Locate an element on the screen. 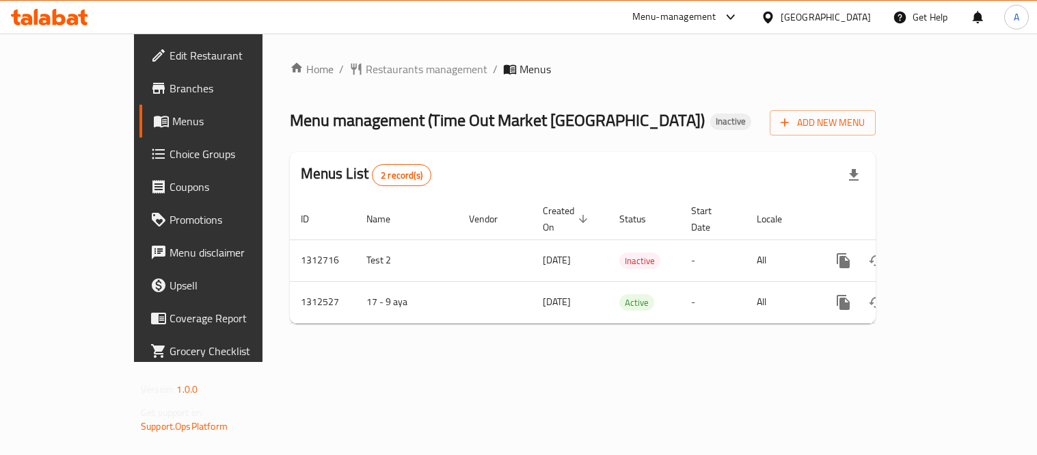 The image size is (1037, 455). a: Choice Groups is located at coordinates (223, 154).